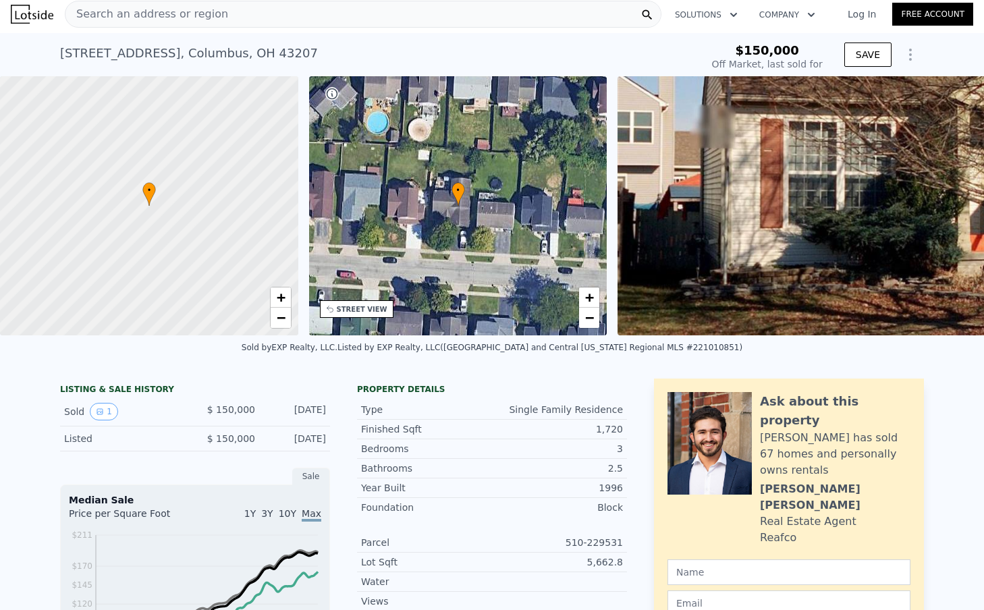 This screenshot has height=610, width=984. I want to click on div: LISTING & SALE HISTORY, so click(195, 391).